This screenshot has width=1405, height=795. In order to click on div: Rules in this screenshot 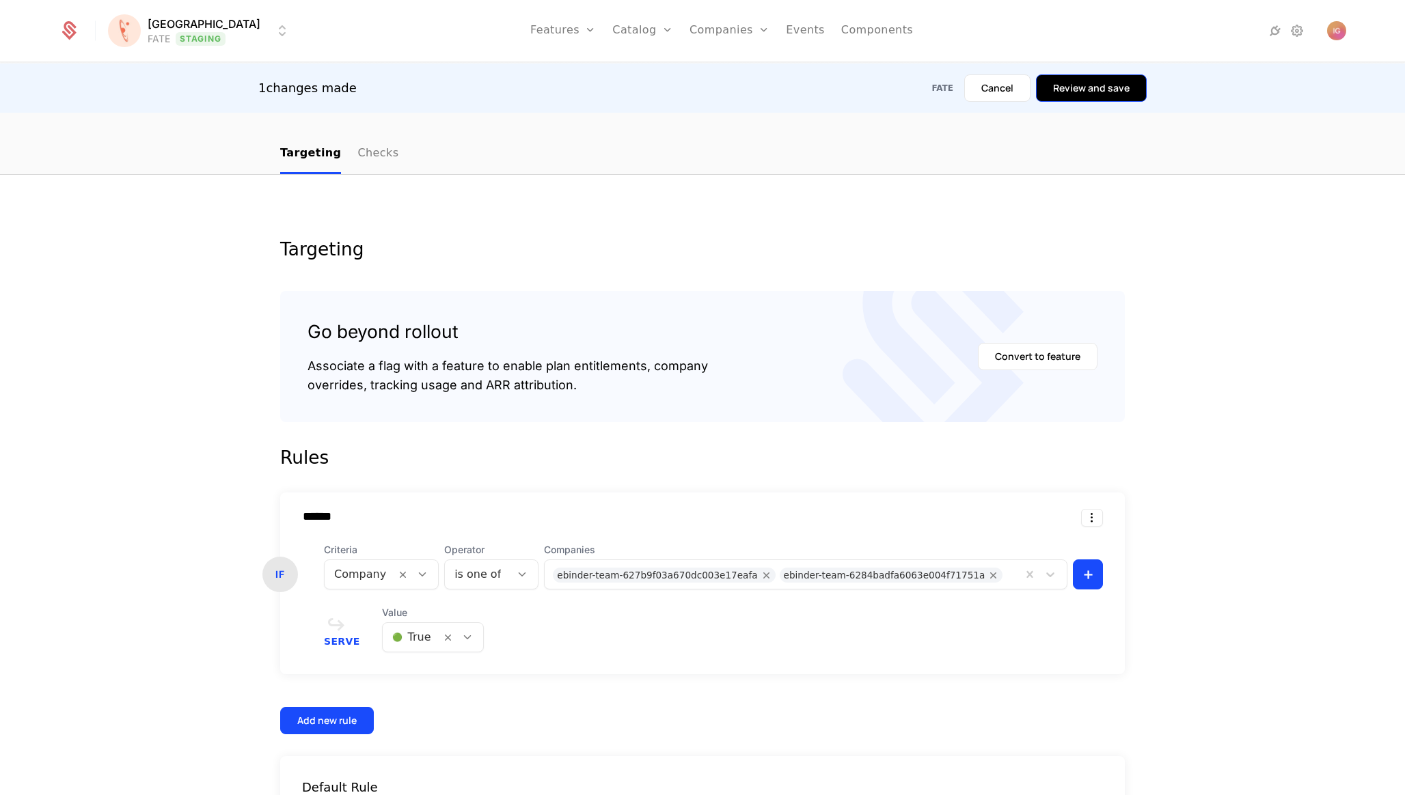, I will do `click(702, 458)`.